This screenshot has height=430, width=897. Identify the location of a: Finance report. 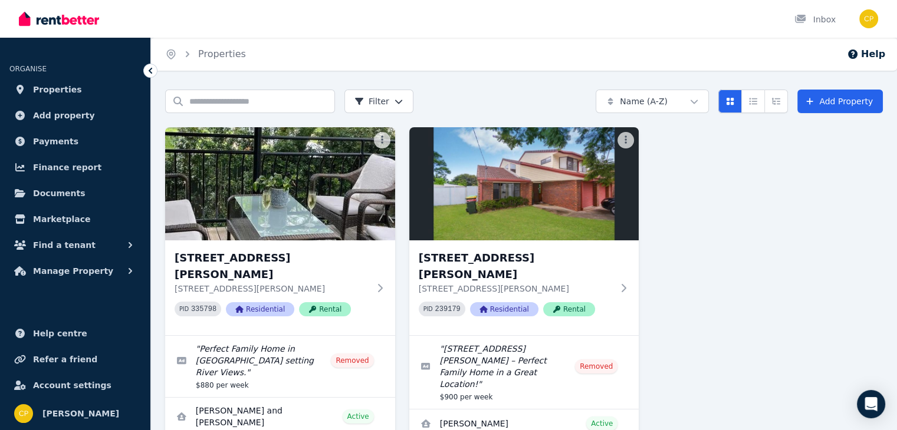
(75, 167).